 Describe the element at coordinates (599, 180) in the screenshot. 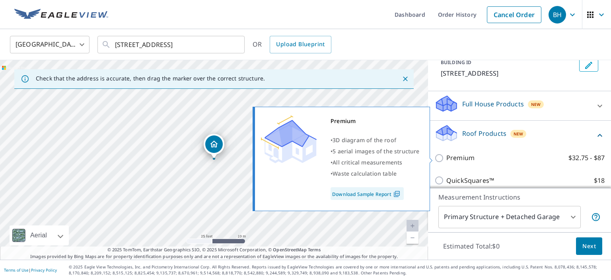

I see `p: $18` at that location.